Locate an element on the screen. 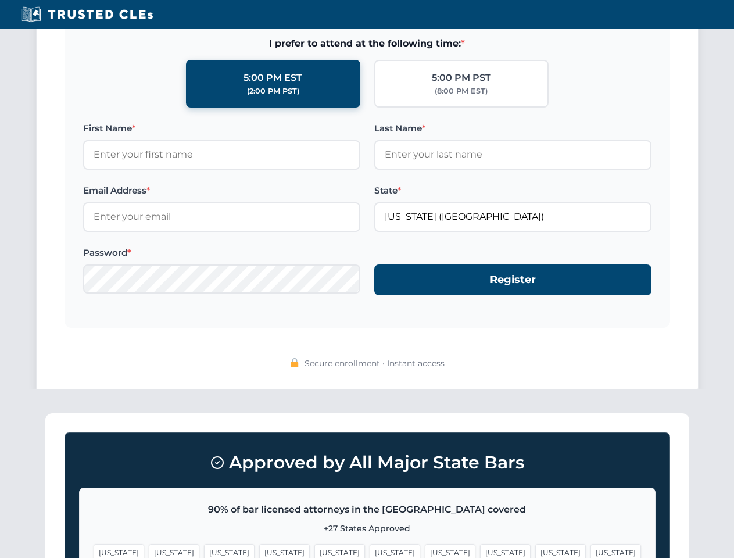  p: +27 States Approved is located at coordinates (367, 528).